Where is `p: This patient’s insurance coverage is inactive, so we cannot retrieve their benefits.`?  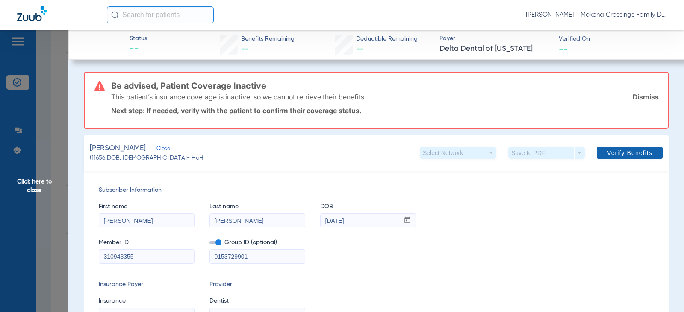
p: This patient’s insurance coverage is inactive, so we cannot retrieve their benefits. is located at coordinates (238, 97).